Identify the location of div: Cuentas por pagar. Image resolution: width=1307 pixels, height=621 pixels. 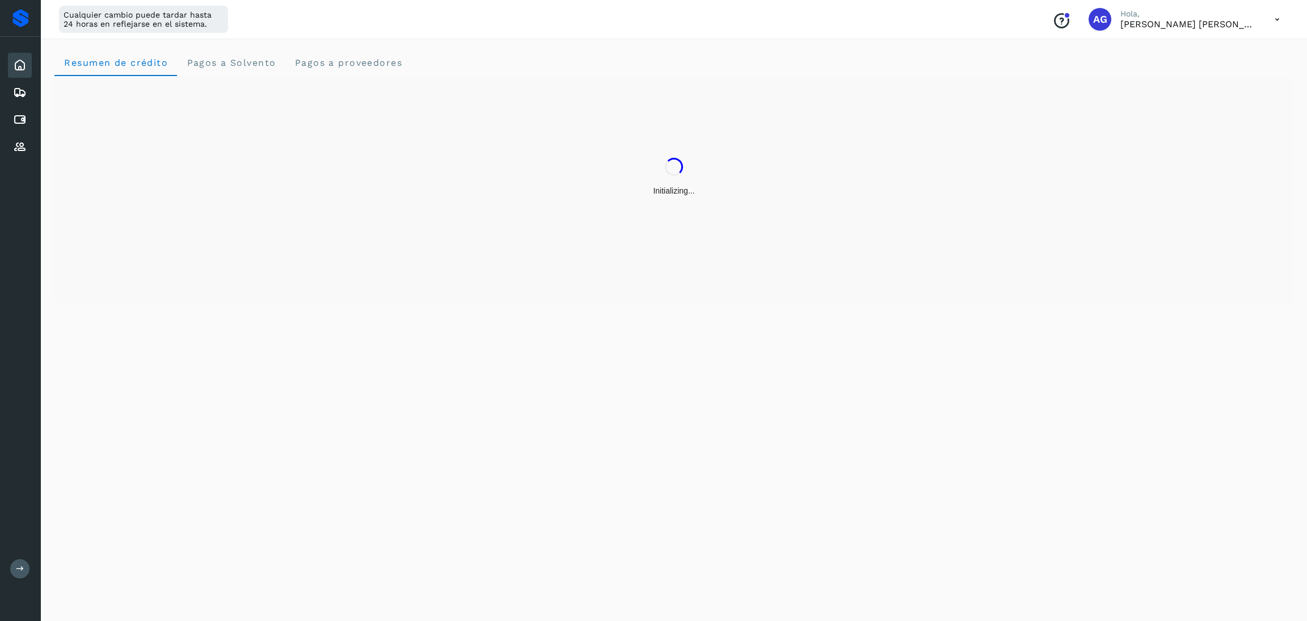
(20, 120).